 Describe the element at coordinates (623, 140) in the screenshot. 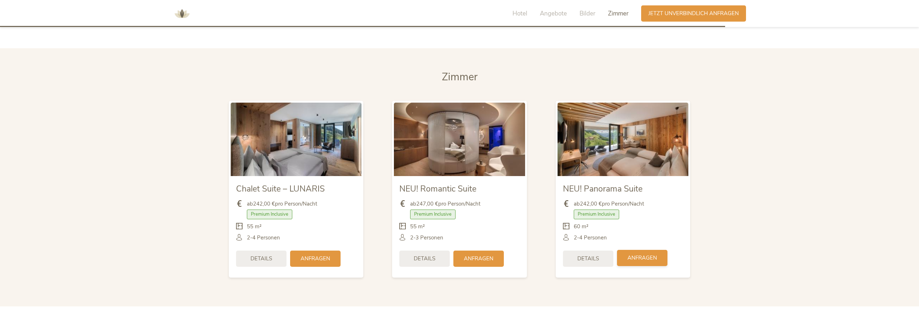

I see `img: NEU! Panorama Suite` at that location.